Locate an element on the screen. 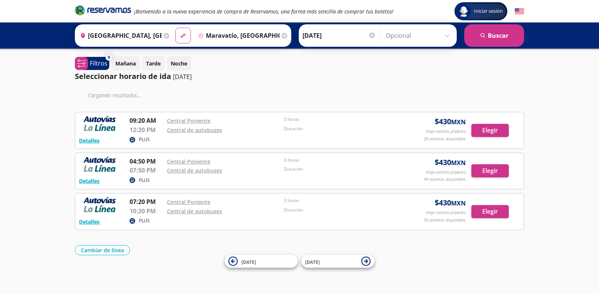 The image size is (599, 293). span: Iniciar sesión is located at coordinates (488, 11).